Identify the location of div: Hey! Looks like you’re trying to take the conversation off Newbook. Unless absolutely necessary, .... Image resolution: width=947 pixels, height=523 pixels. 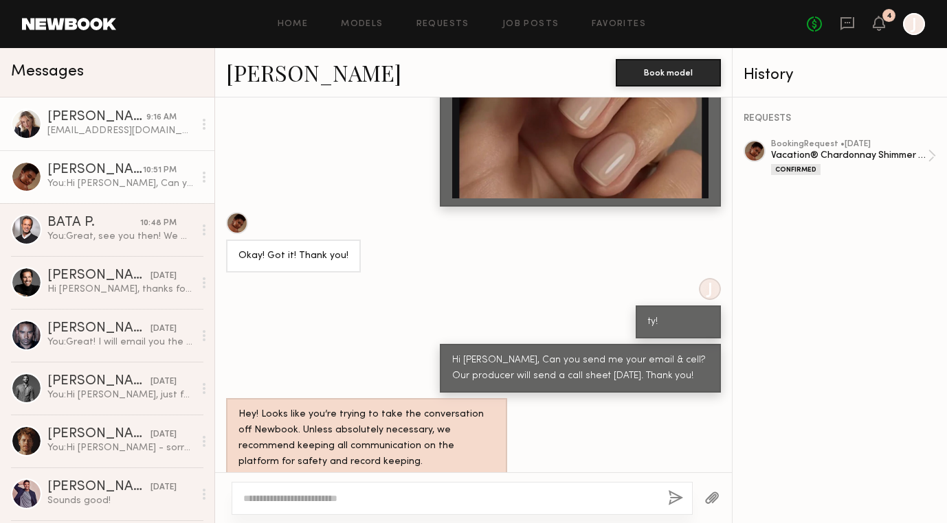
(366, 439).